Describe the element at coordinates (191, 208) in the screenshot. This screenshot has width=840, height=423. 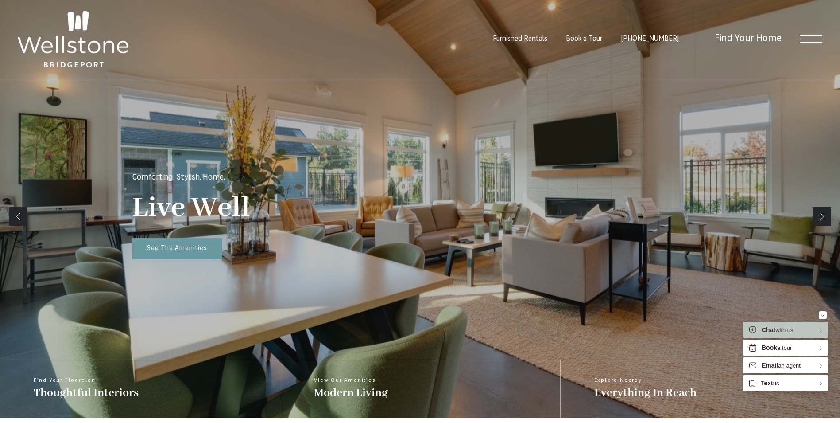
I see `p: Live Well` at that location.